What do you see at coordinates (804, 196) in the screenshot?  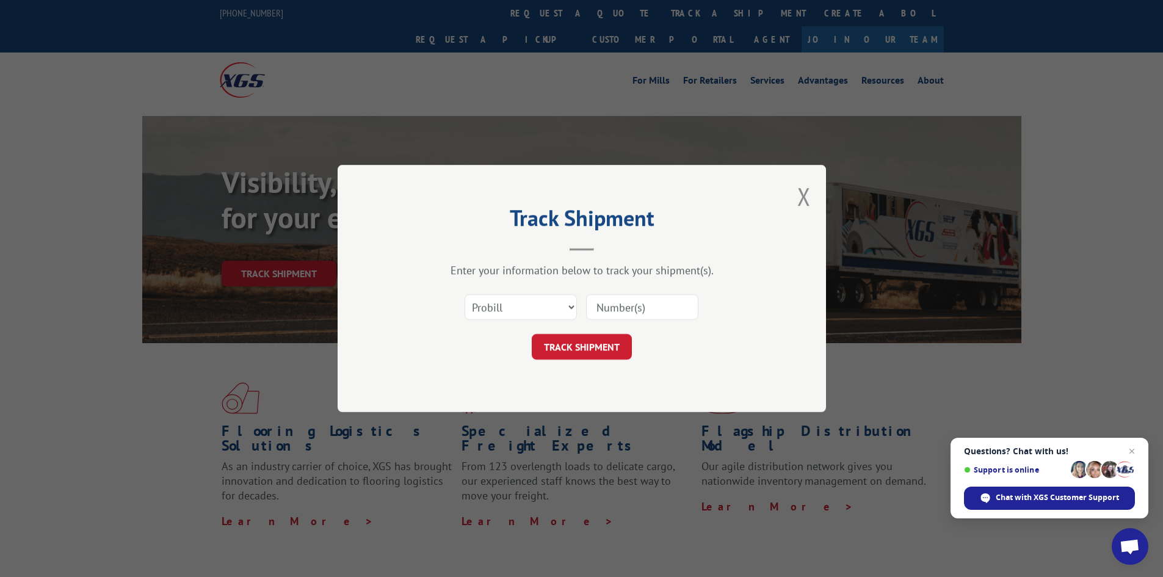 I see `button: Close modal` at bounding box center [804, 196].